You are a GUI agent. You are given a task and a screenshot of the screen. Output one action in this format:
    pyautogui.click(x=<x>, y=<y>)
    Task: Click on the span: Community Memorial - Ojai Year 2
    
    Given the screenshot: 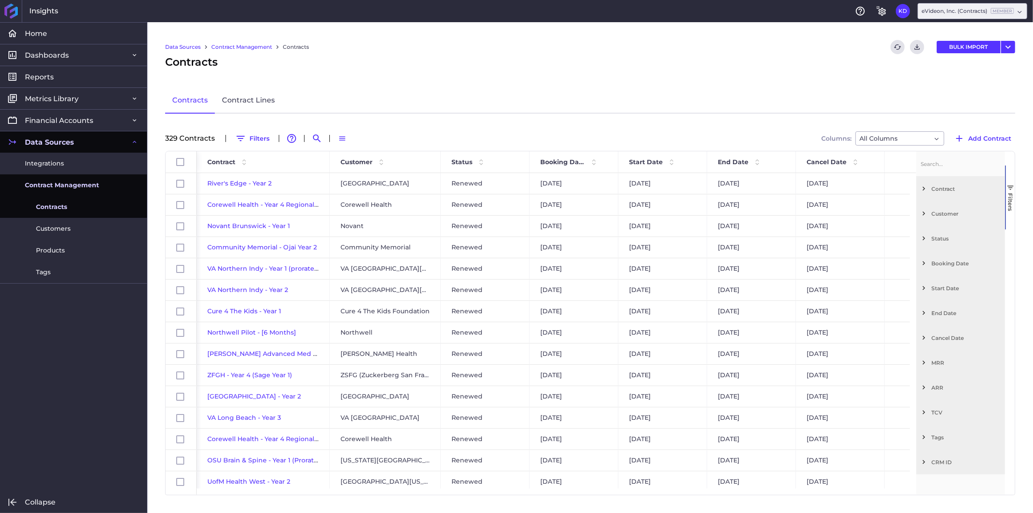 What is the action you would take?
    pyautogui.click(x=262, y=247)
    